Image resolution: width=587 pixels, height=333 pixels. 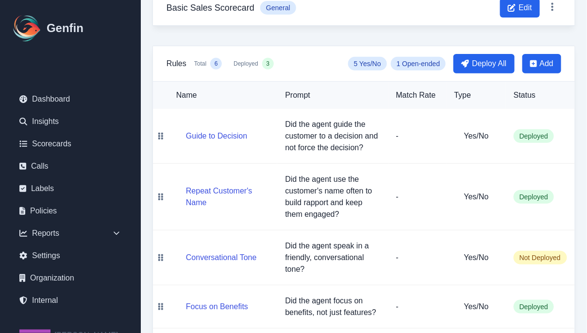 I want to click on button: Add, so click(x=542, y=64).